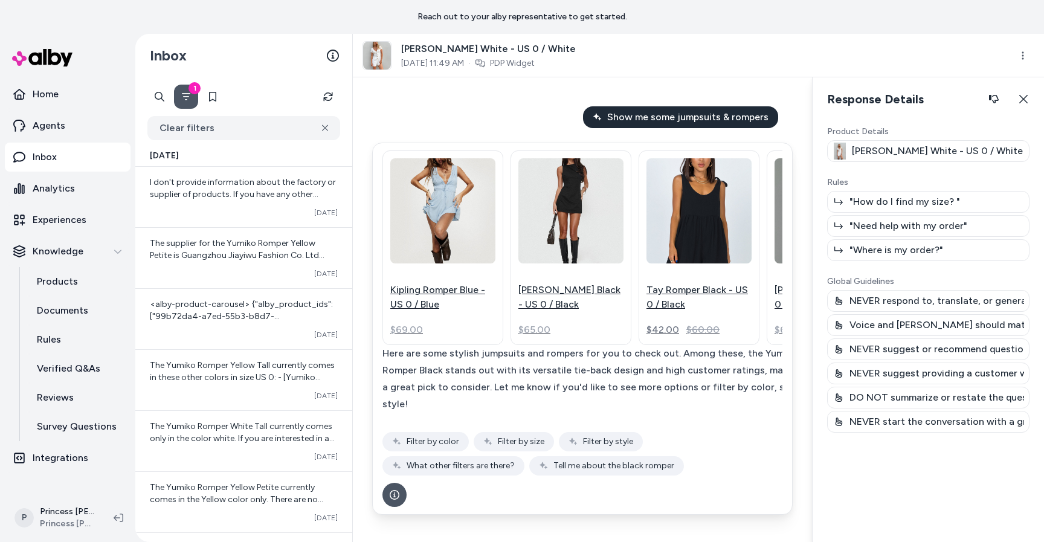 Image resolution: width=1044 pixels, height=542 pixels. Describe the element at coordinates (68, 189) in the screenshot. I see `a: Analytics` at that location.